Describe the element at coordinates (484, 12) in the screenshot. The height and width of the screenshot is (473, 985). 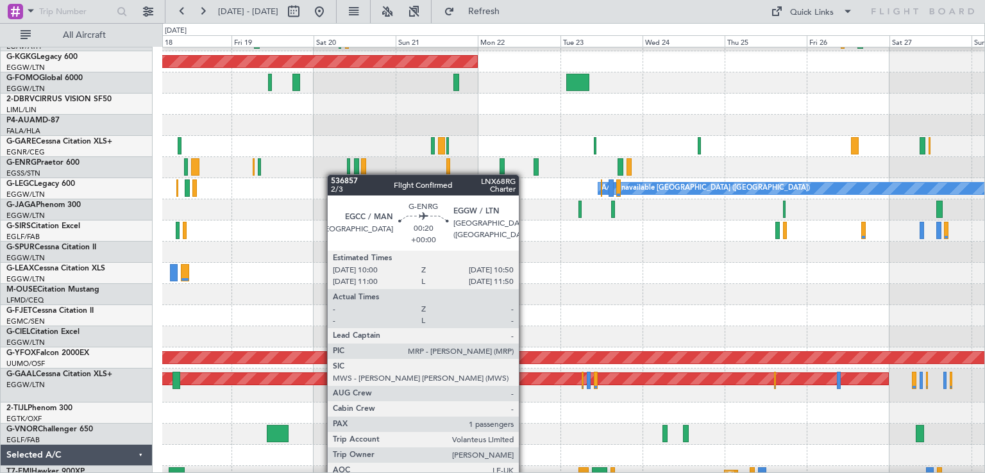
I see `span: Refresh` at that location.